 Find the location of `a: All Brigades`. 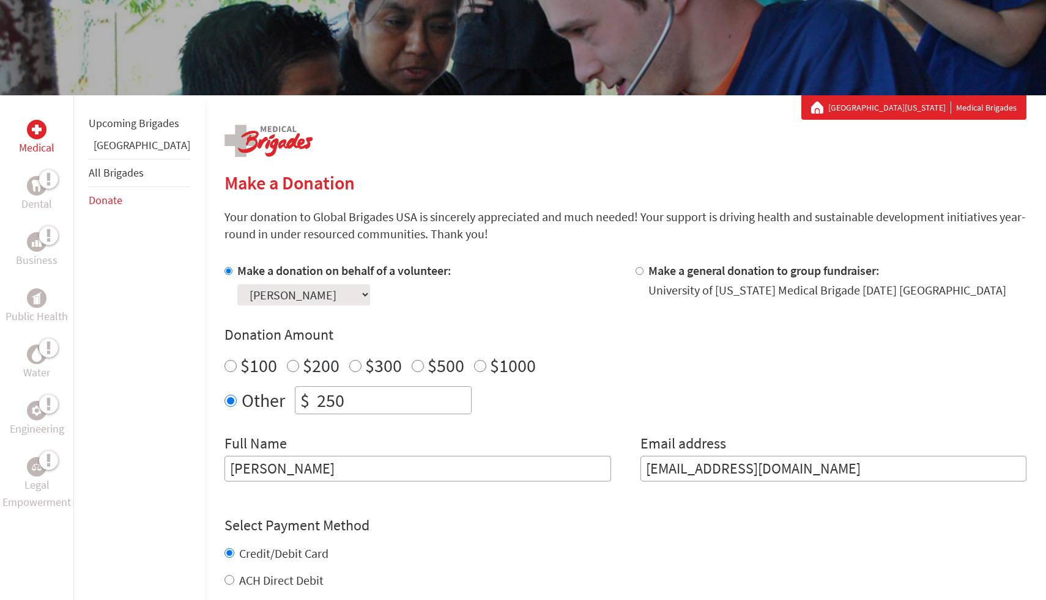

a: All Brigades is located at coordinates (116, 172).